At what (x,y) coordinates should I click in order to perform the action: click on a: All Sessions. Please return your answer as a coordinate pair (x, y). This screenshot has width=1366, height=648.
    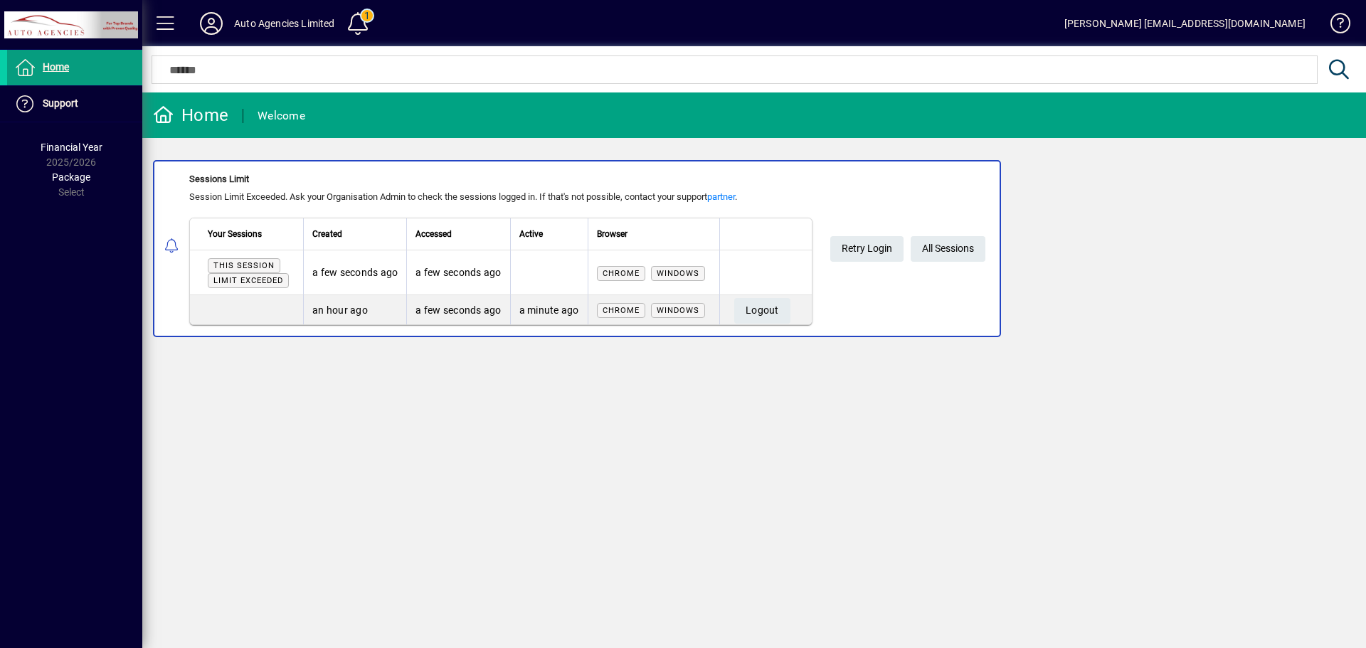
    Looking at the image, I should click on (947, 249).